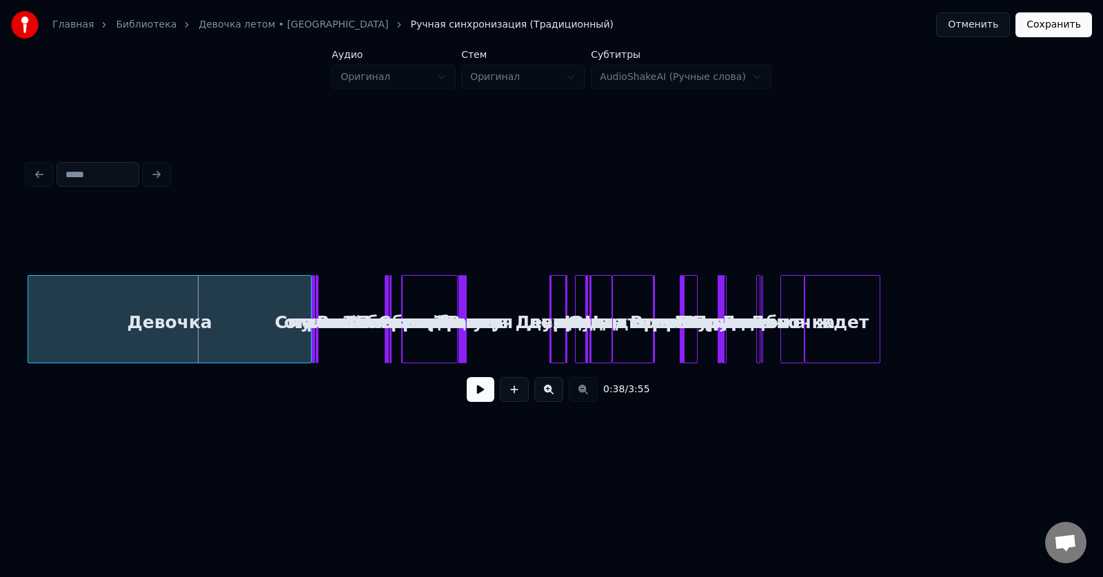  I want to click on span: Ручная синхронизация (Традиционный), so click(512, 25).